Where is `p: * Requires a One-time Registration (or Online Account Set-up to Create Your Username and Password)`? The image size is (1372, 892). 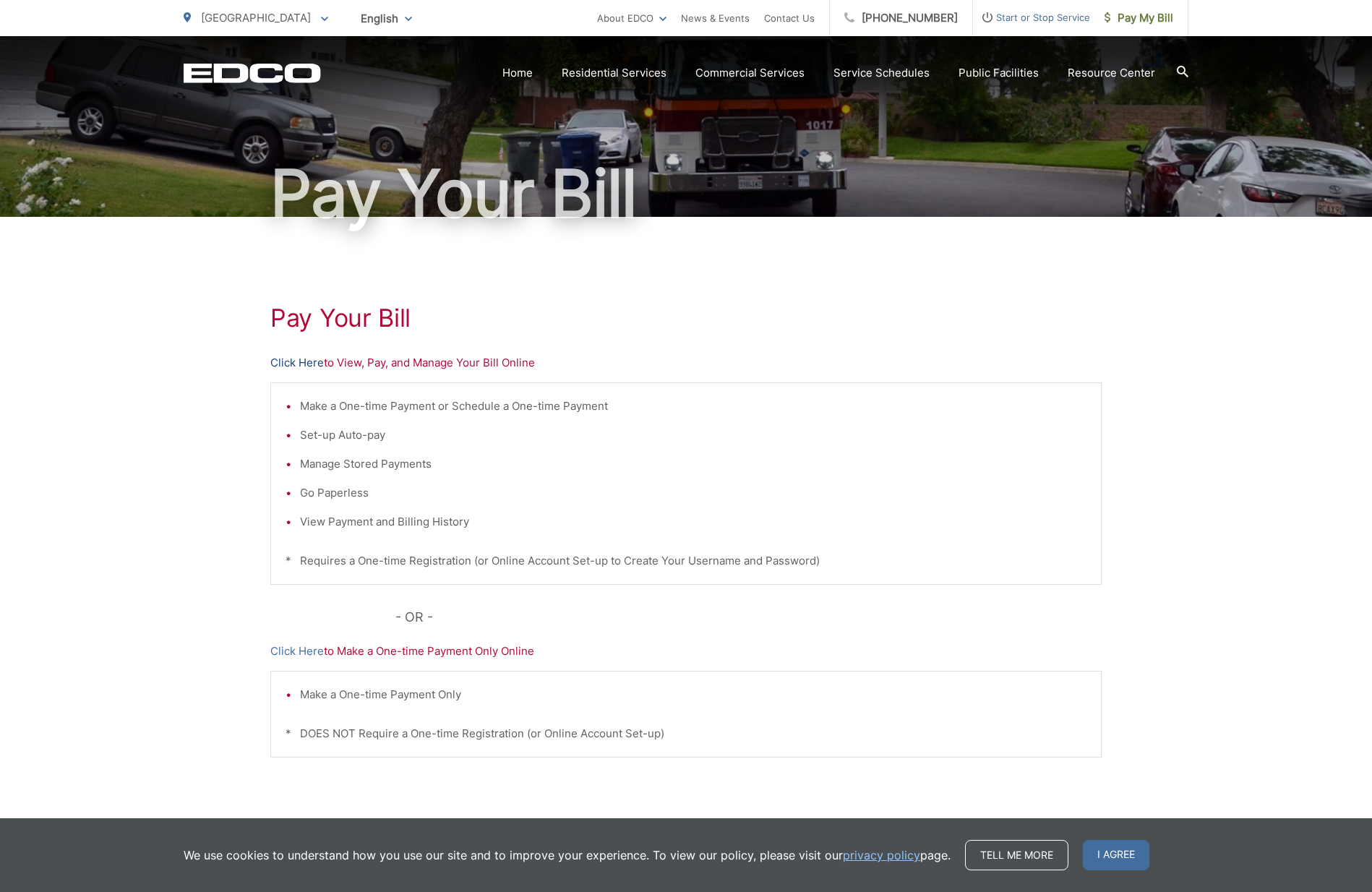
p: * Requires a One-time Registration (or Online Account Set-up to Create Your Username and Password) is located at coordinates (686, 561).